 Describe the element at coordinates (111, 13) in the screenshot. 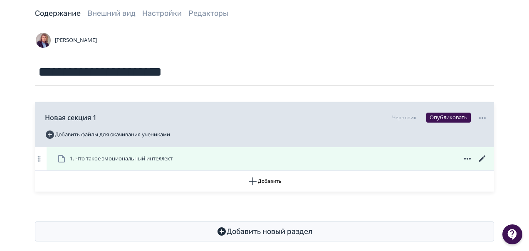

I see `a: Внешний вид` at that location.